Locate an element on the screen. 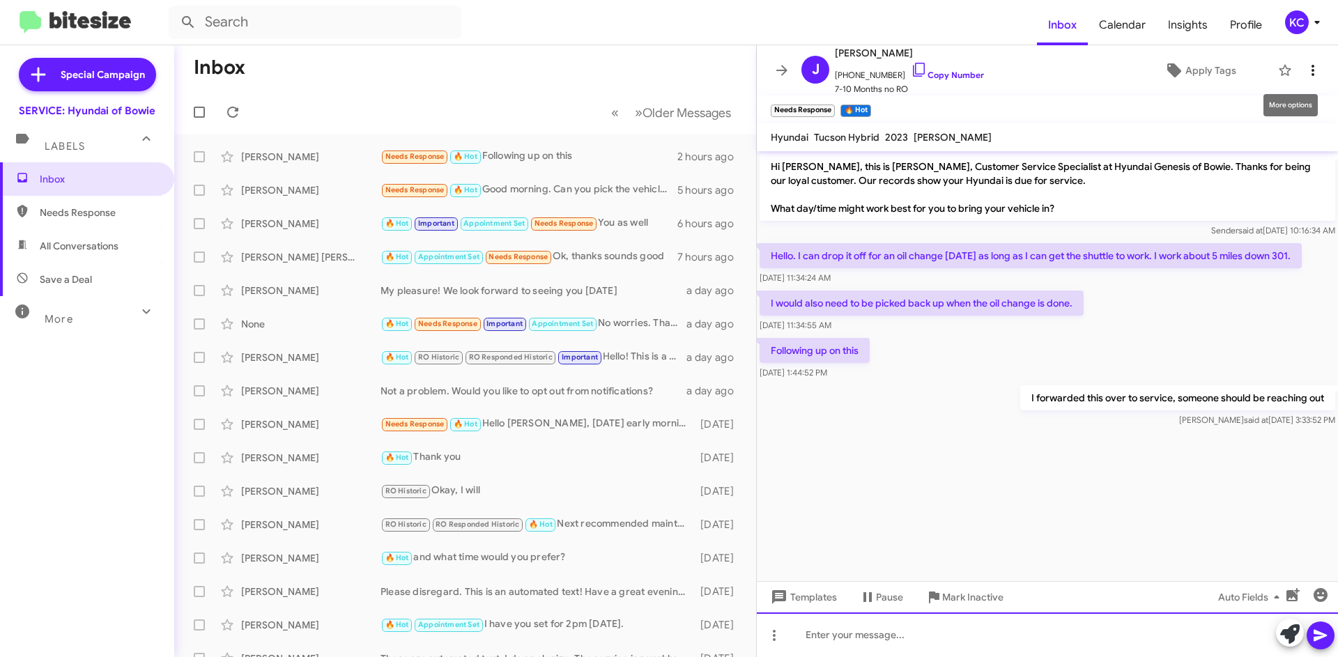 The image size is (1338, 657). nav: Page navigation example is located at coordinates (671, 112).